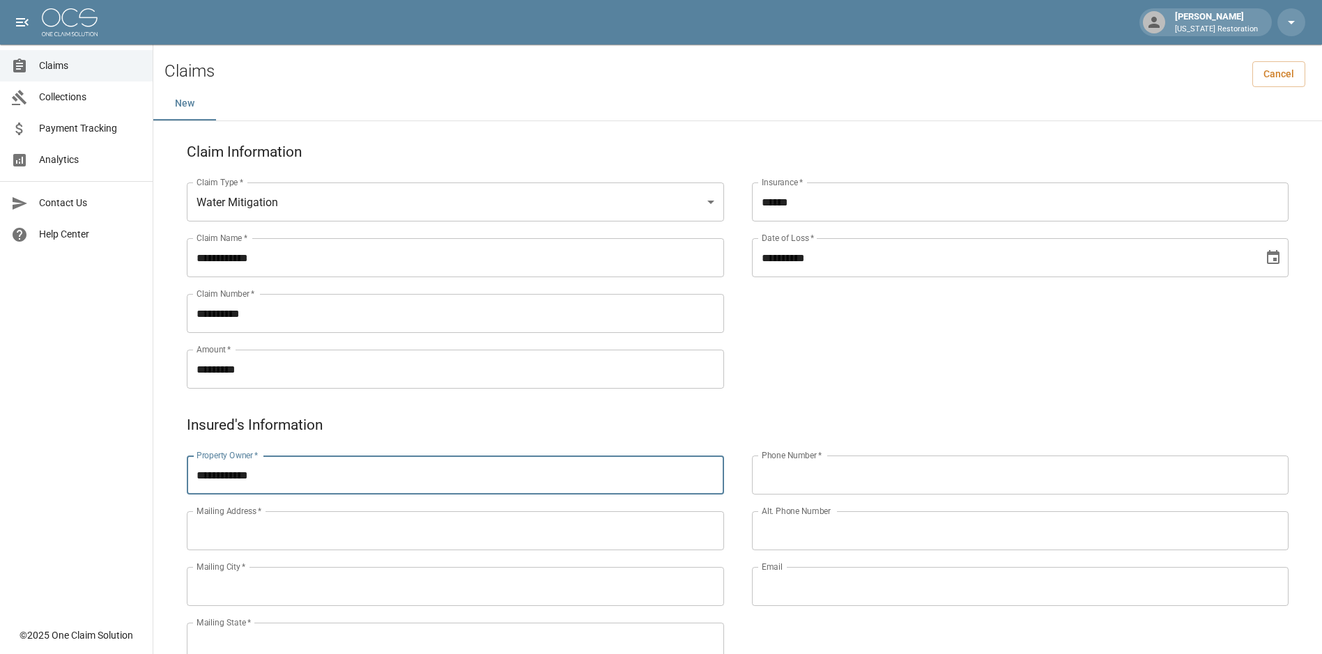 The width and height of the screenshot is (1322, 654). I want to click on label: Property Owner, so click(227, 455).